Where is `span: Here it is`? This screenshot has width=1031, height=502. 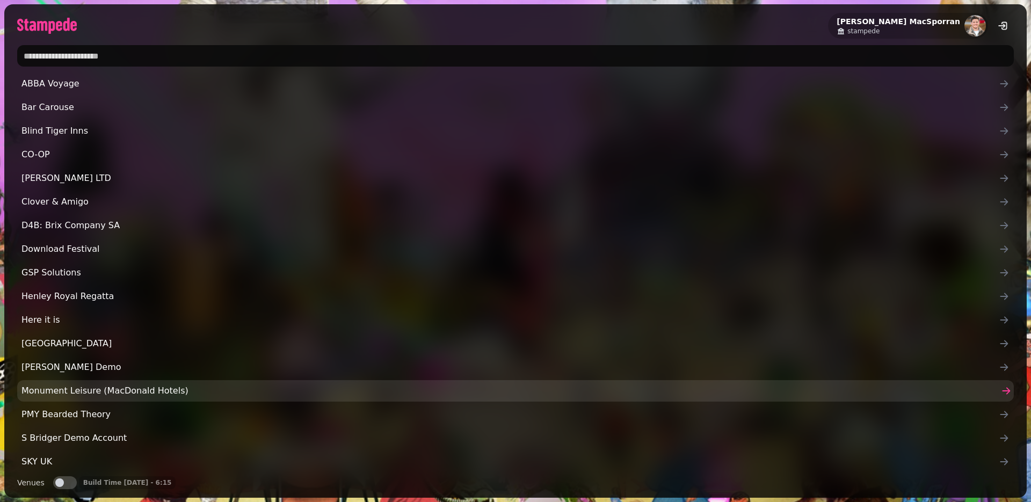 span: Here it is is located at coordinates (510, 320).